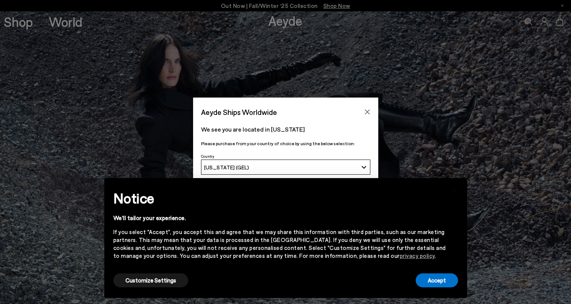 This screenshot has width=571, height=304. I want to click on button: Accept, so click(437, 280).